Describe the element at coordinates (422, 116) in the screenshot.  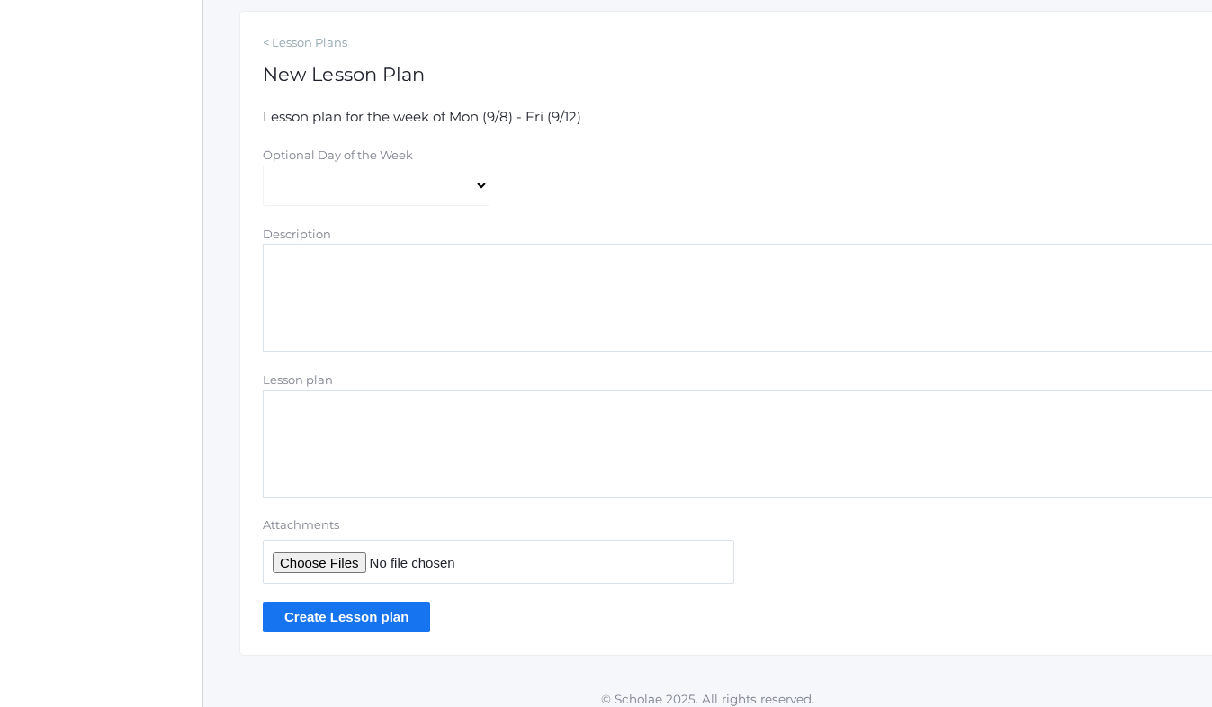
I see `span: Lesson plan for the week of Mon (9/8) - Fri (9/12)` at that location.